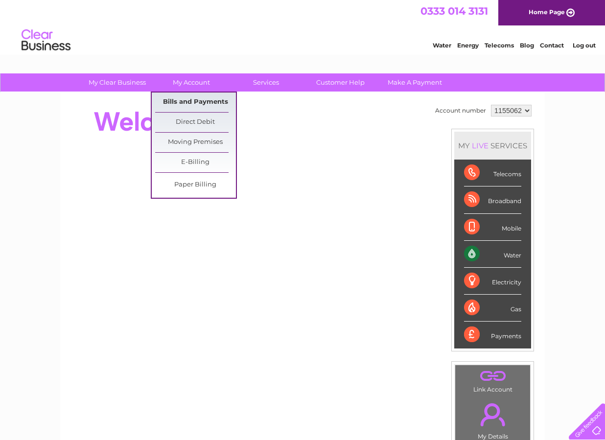 The image size is (605, 440). Describe the element at coordinates (492, 308) in the screenshot. I see `div: Gas` at that location.